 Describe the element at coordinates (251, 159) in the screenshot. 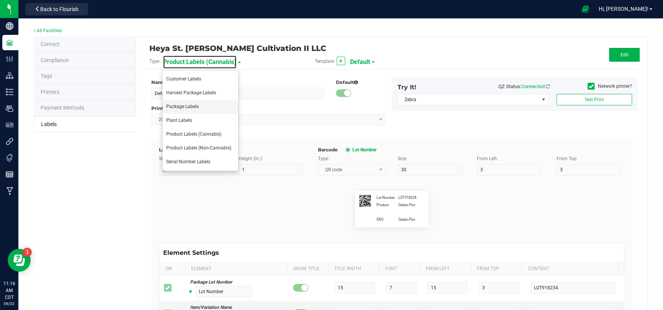

I see `label: Height (in.):` at that location.